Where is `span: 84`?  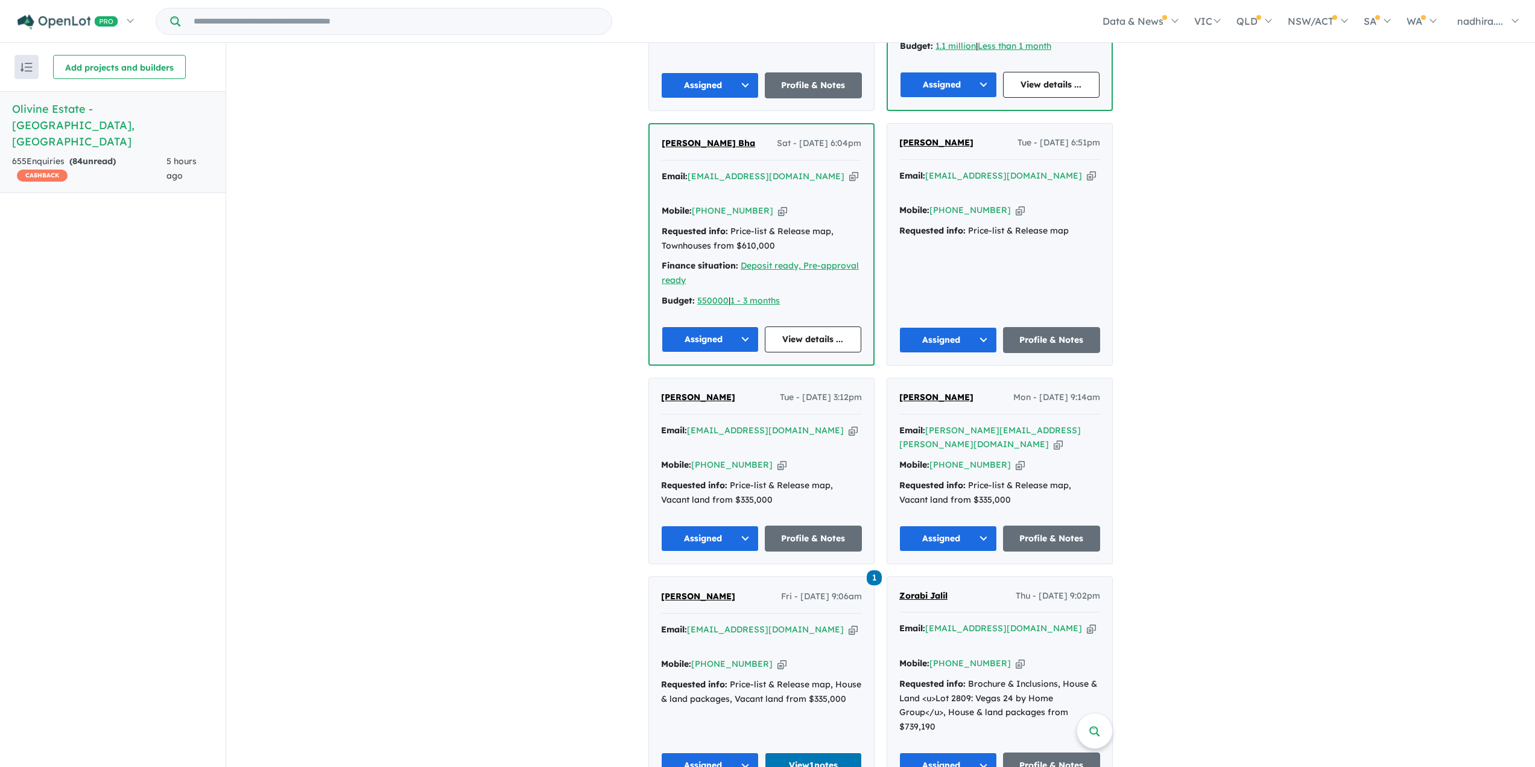
span: 84 is located at coordinates (77, 161).